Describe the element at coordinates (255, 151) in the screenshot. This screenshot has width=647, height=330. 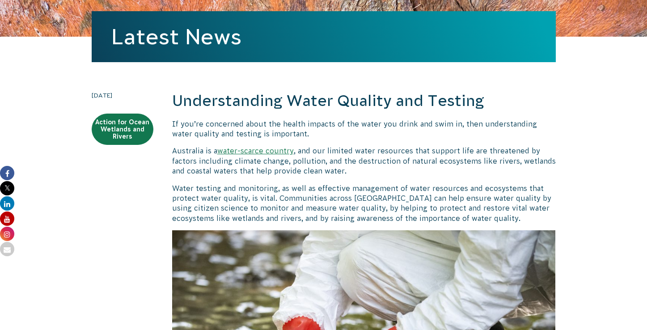
I see `a: water-scarce country` at that location.